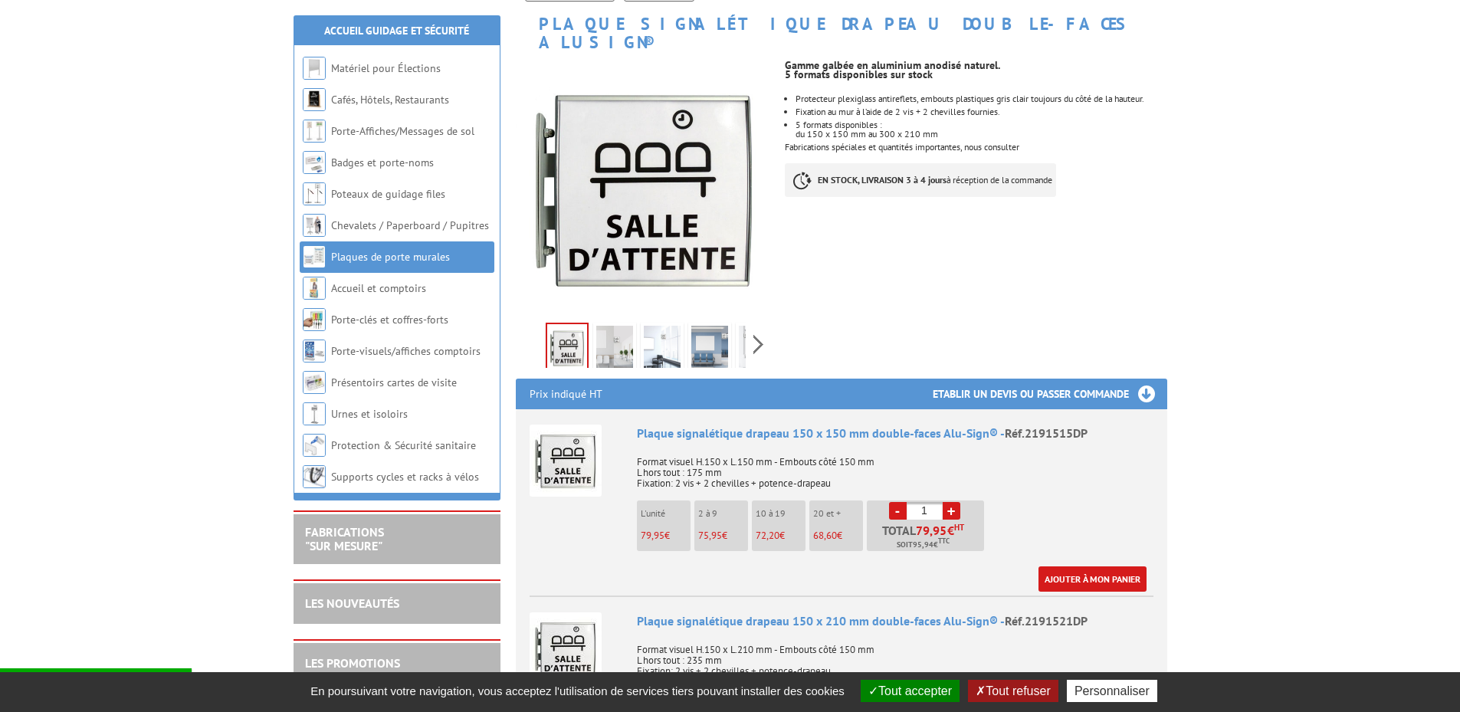 This screenshot has width=1460, height=712. Describe the element at coordinates (566, 649) in the screenshot. I see `img: Plaque signalétique drapeau 150 x 210 mm double-faces Alu-Sign®` at that location.